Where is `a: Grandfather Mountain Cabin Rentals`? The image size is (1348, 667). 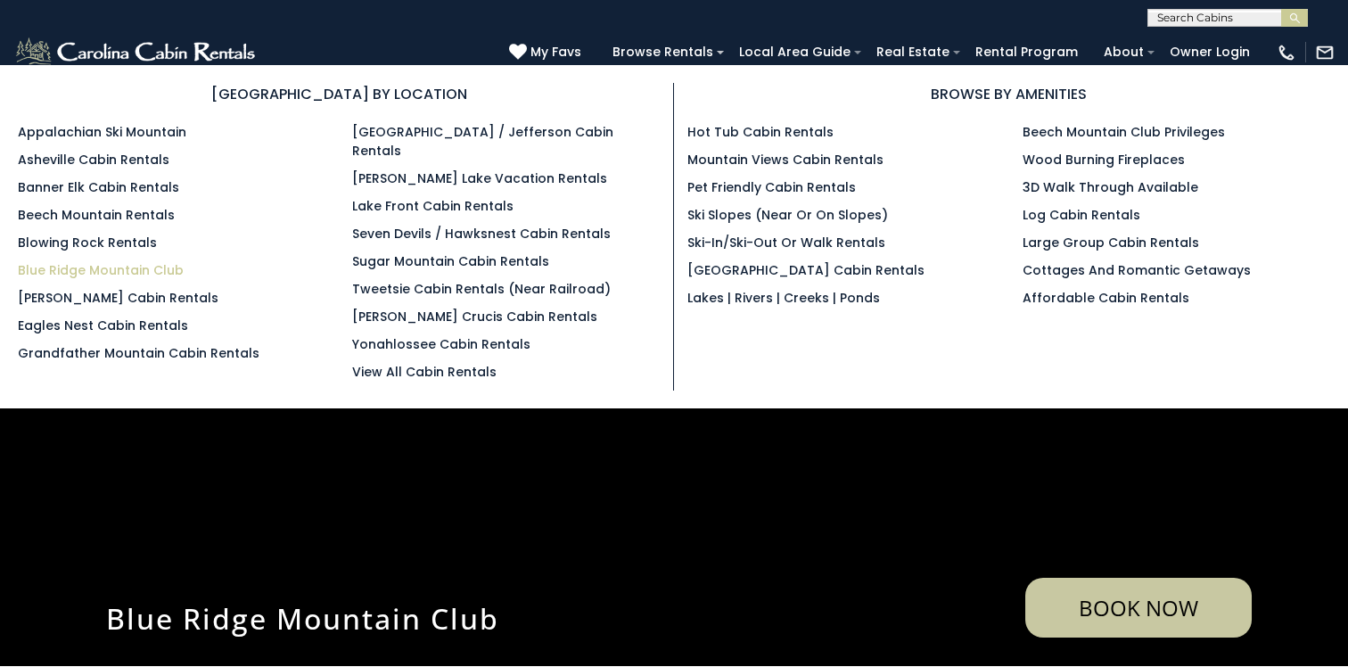
a: Grandfather Mountain Cabin Rentals is located at coordinates (138, 353).